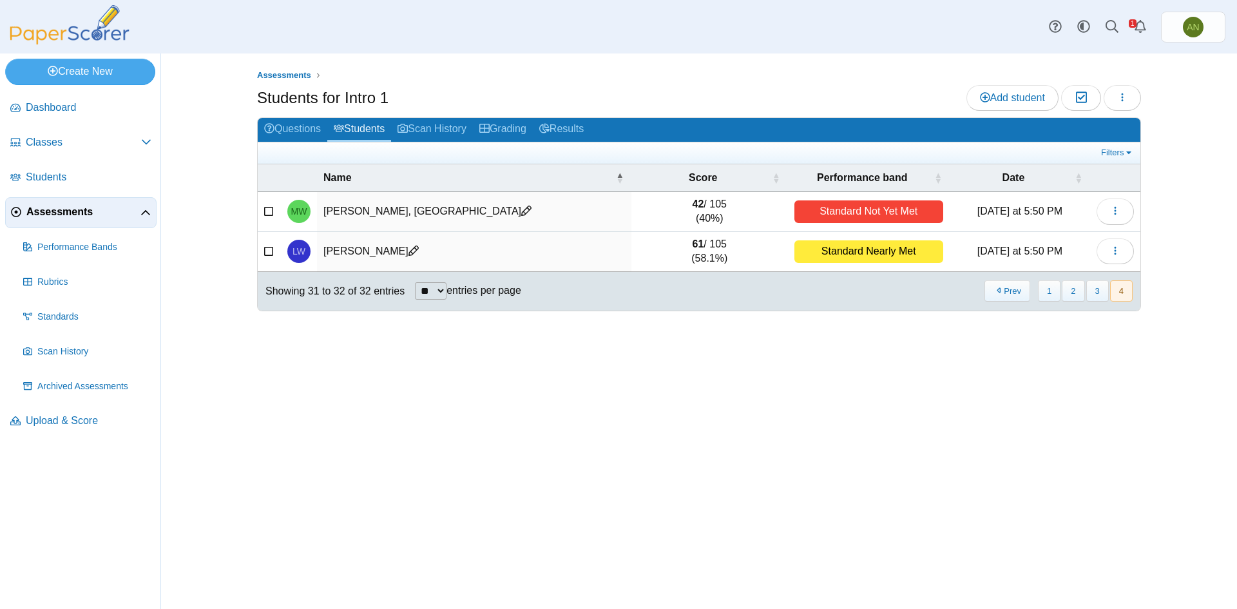 This screenshot has width=1237, height=609. Describe the element at coordinates (868, 251) in the screenshot. I see `div: Standard Nearly Met` at that location.